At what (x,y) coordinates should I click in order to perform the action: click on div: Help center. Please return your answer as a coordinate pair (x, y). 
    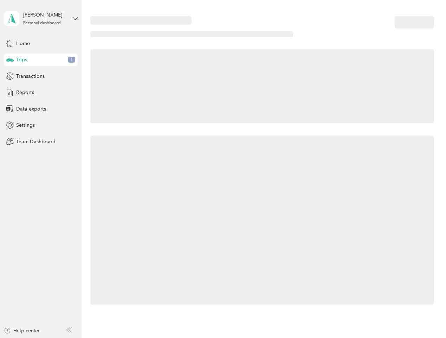
    Looking at the image, I should click on (22, 330).